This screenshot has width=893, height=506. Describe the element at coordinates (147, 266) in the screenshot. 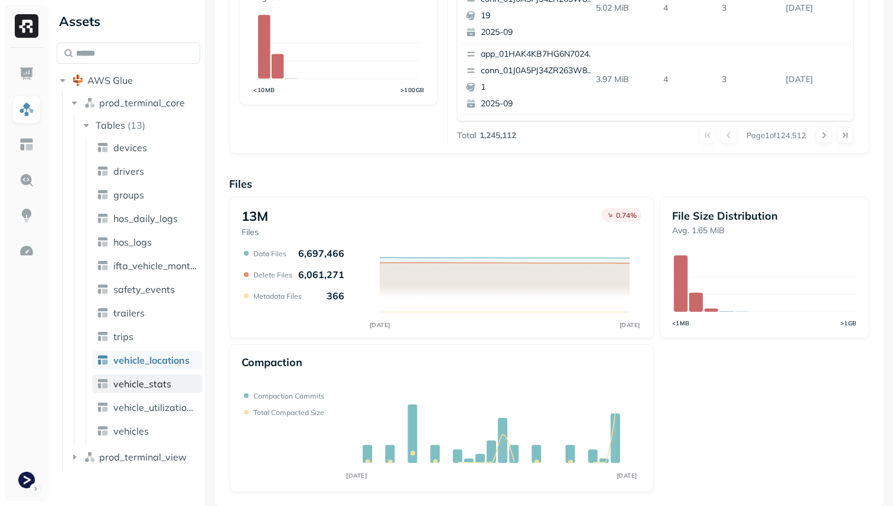

I see `a: ifta_vehicle_months` at that location.